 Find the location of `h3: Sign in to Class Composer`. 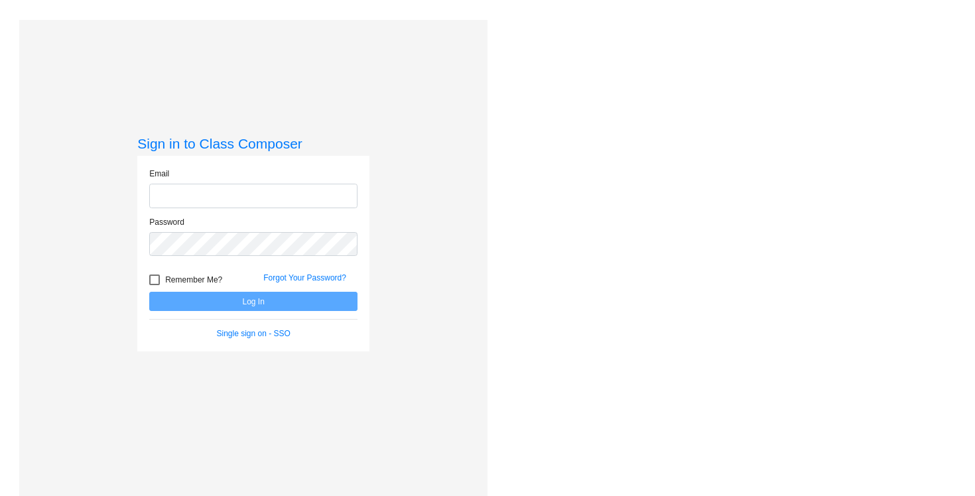

h3: Sign in to Class Composer is located at coordinates (253, 143).